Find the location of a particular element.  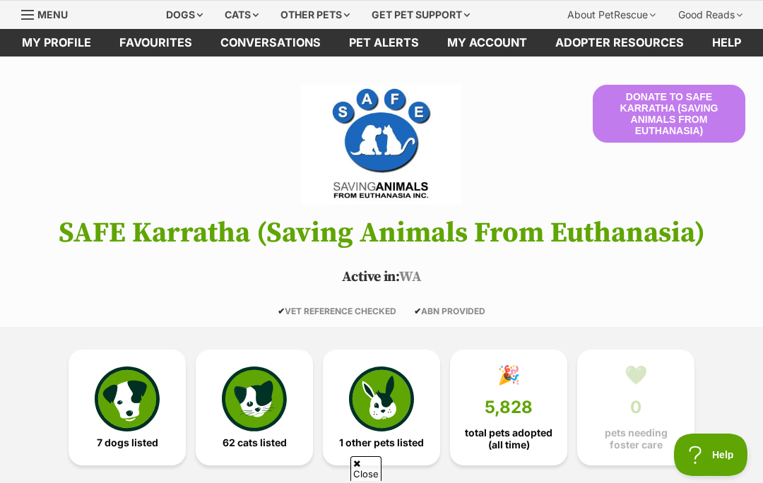

div: Other pets is located at coordinates (315, 15).